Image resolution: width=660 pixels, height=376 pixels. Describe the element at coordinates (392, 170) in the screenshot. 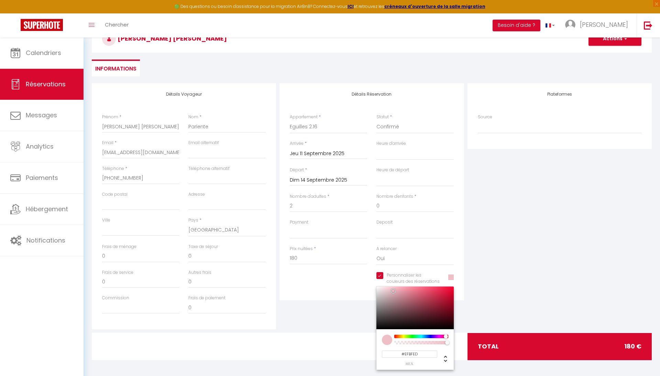

I see `label: Heure de départ` at that location.